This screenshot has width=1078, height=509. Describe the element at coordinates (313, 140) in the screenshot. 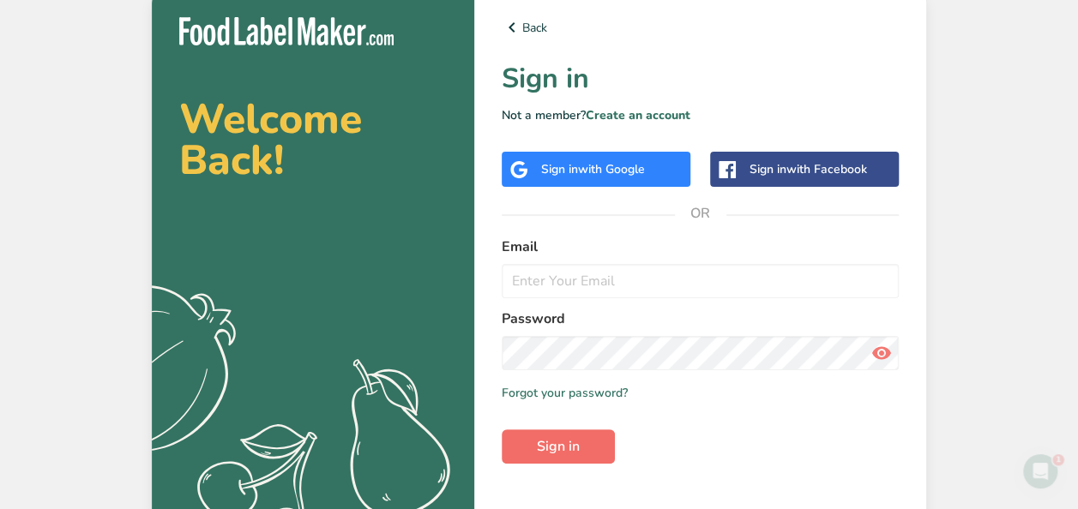

I see `h2: Welcome Back!` at that location.